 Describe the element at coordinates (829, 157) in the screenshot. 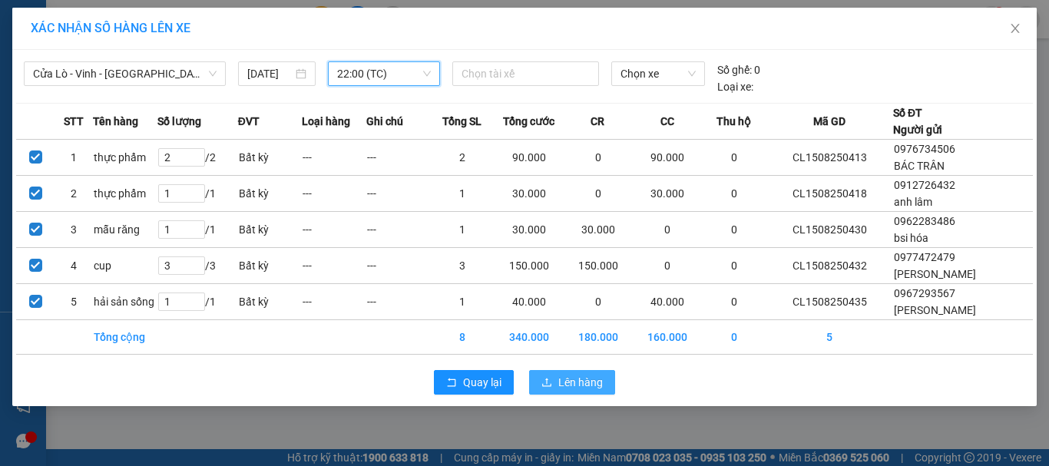

I see `td: CL1508250413` at that location.